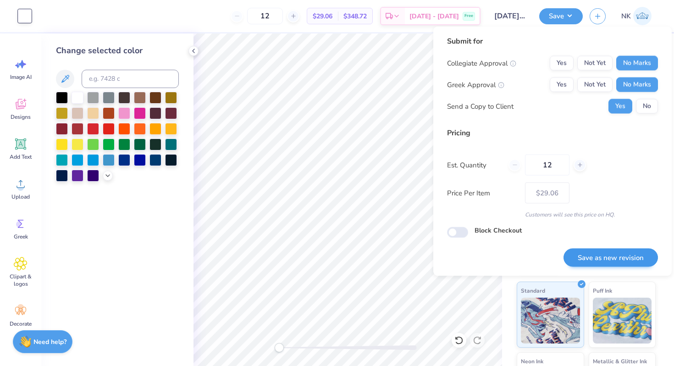 This screenshot has height=366, width=674. Describe the element at coordinates (21, 157) in the screenshot. I see `span: Add Text` at that location.